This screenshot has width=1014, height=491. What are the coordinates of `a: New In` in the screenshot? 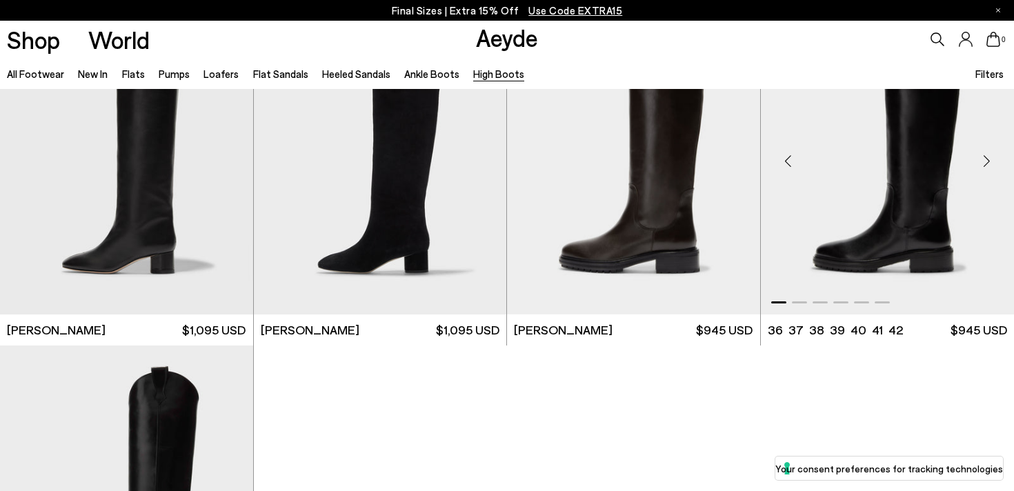 It's located at (92, 74).